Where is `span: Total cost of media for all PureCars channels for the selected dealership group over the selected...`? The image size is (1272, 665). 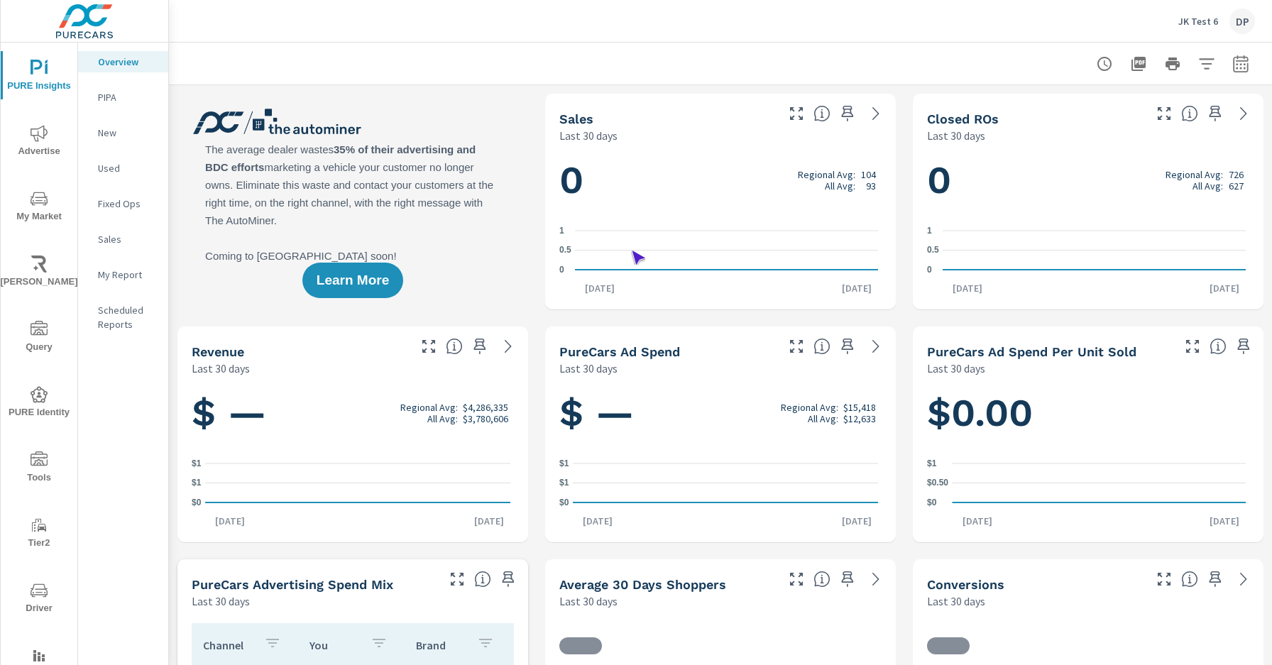 span: Total cost of media for all PureCars channels for the selected dealership group over the selected... is located at coordinates (822, 346).